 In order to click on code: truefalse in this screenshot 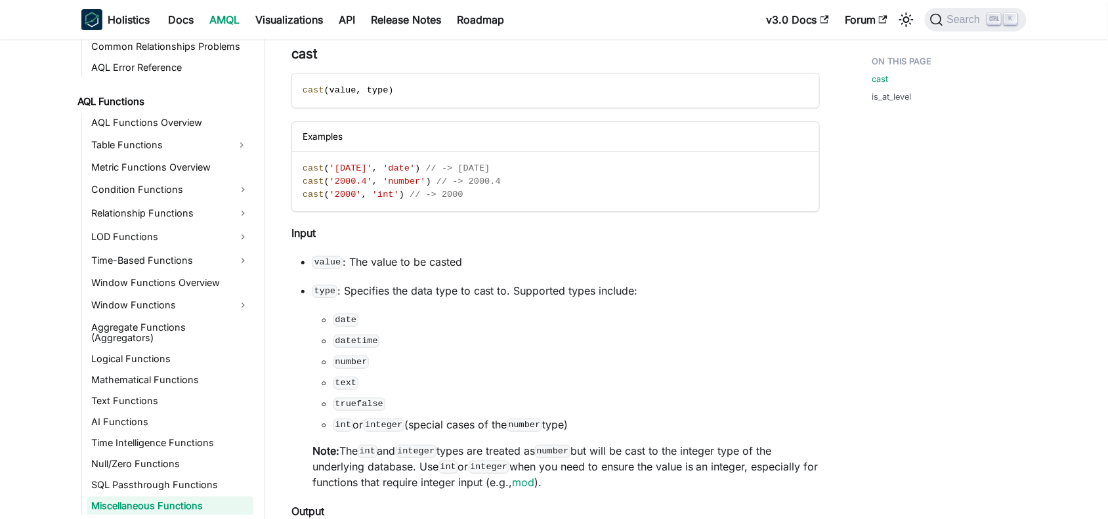, I will do `click(359, 404)`.